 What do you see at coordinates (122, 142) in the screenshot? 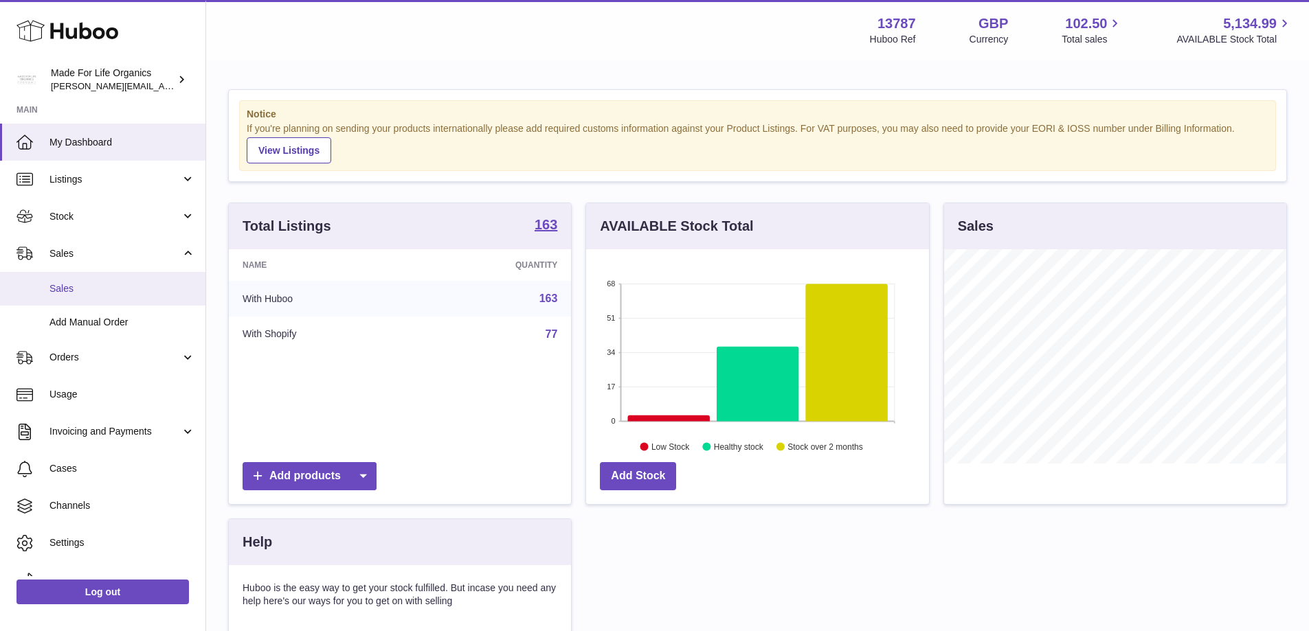
I see `span: My Dashboard` at bounding box center [122, 142].